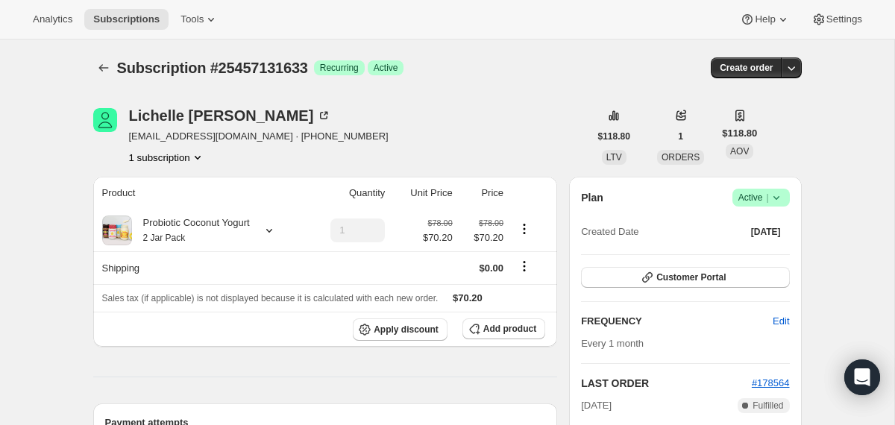  Describe the element at coordinates (836, 19) in the screenshot. I see `button: Settings` at that location.